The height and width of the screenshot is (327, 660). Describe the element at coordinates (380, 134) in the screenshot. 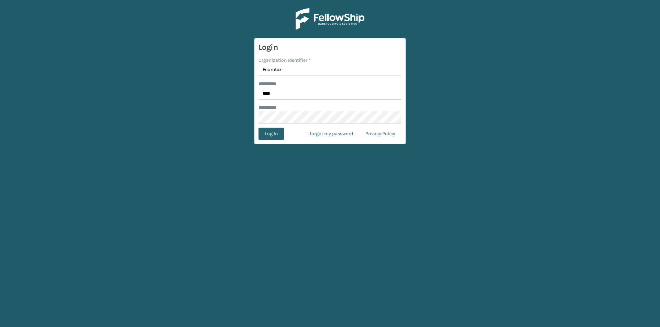

I see `a: Privacy Policy` at that location.